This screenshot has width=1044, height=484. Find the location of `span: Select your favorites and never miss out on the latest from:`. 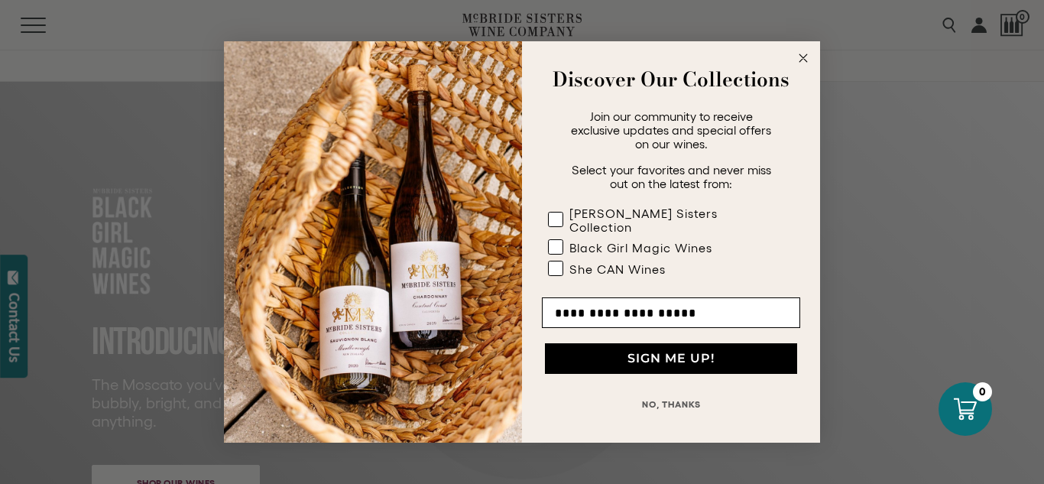

span: Select your favorites and never miss out on the latest from: is located at coordinates (671, 177).